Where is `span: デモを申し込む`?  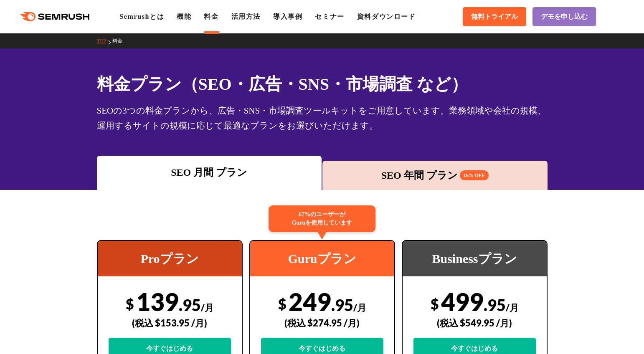 span: デモを申し込む is located at coordinates (565, 17).